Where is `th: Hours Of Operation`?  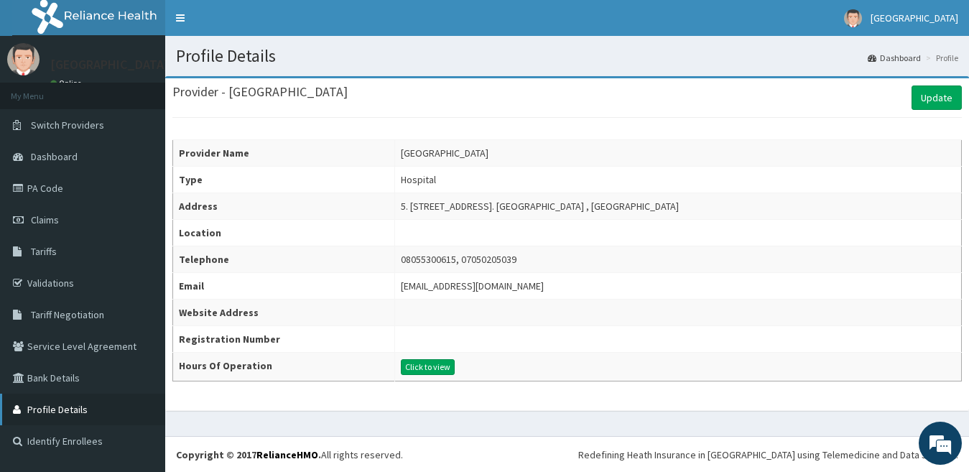
th: Hours Of Operation is located at coordinates (284, 367).